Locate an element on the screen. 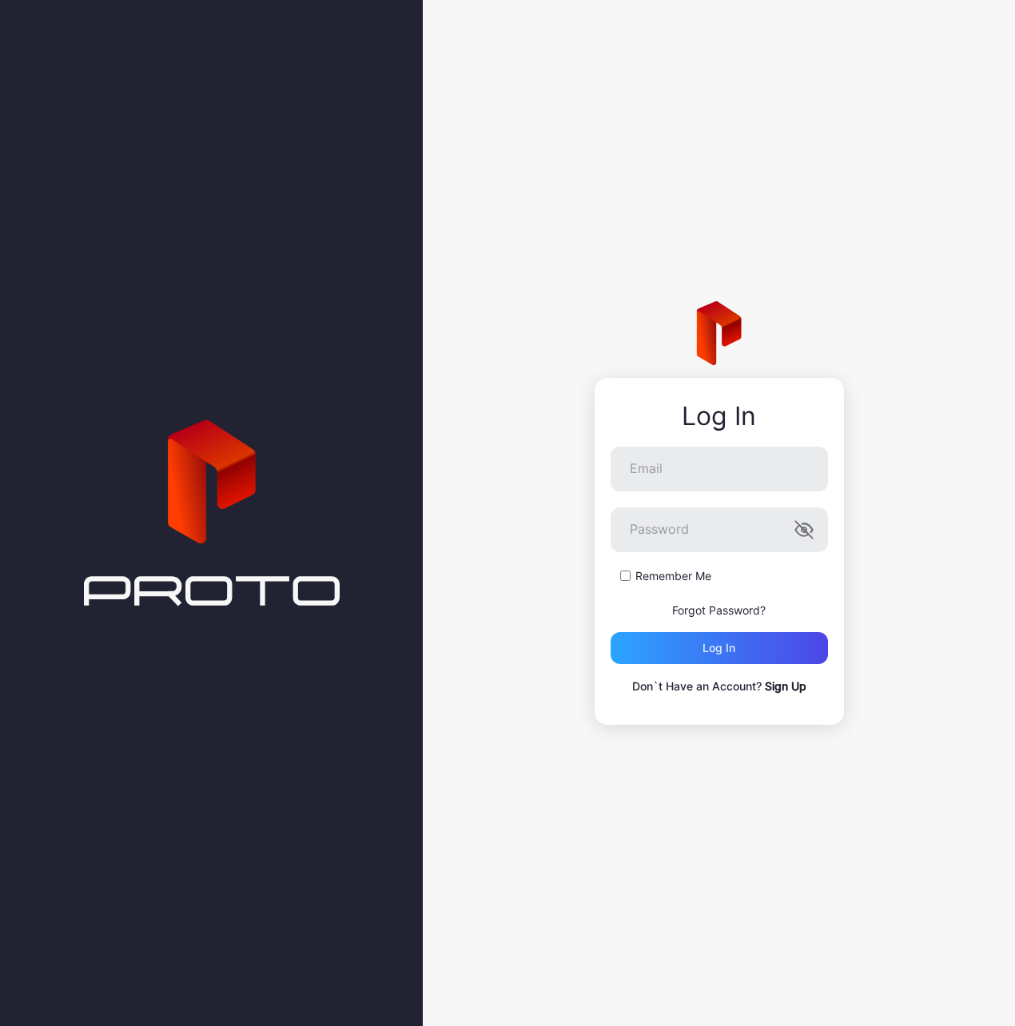  button: Log in is located at coordinates (719, 648).